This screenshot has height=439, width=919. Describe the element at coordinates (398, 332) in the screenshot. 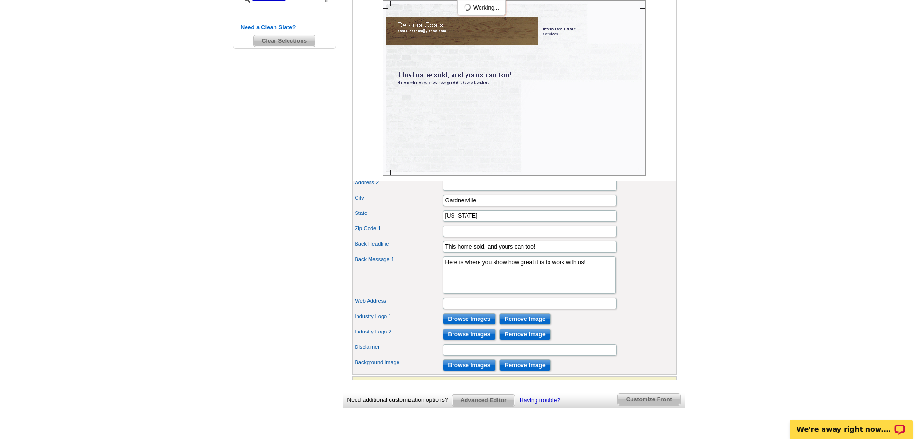

I see `label: Industry Logo 2` at that location.